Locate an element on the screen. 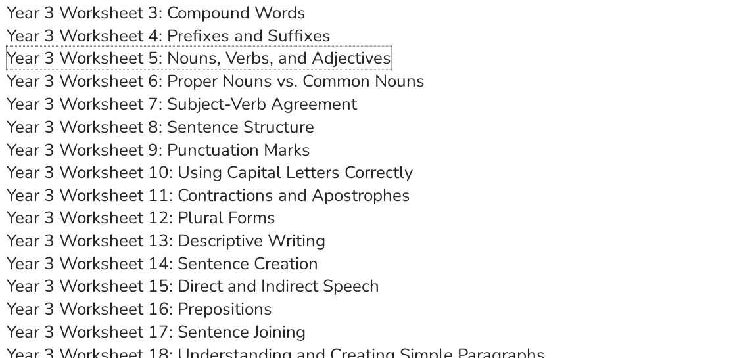  a: Year 3 Worksheet 11: Contractions and Apostrophes is located at coordinates (208, 195).